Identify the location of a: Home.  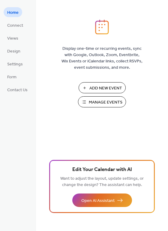
(13, 12).